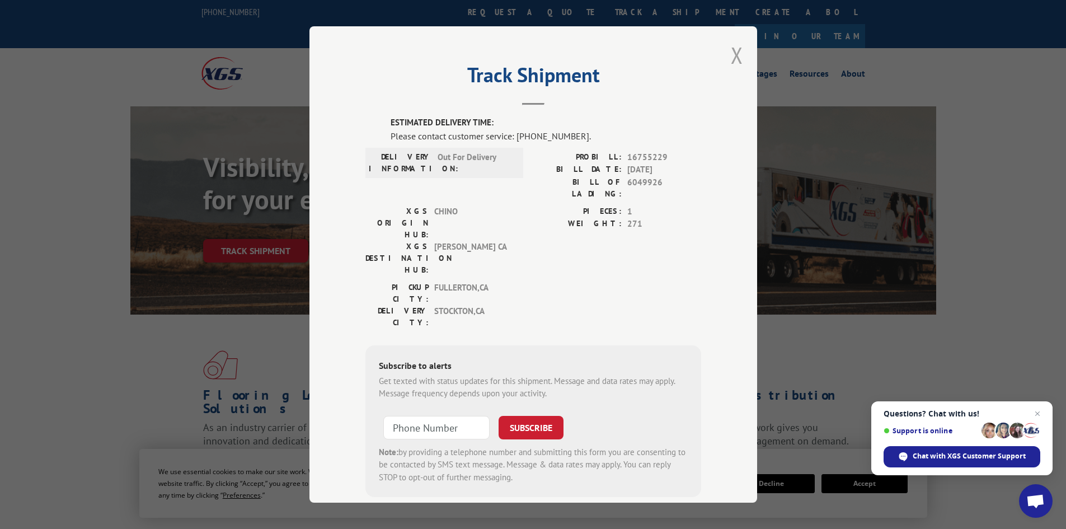 This screenshot has height=529, width=1066. Describe the element at coordinates (397, 317) in the screenshot. I see `label: DELIVERY CITY:` at that location.